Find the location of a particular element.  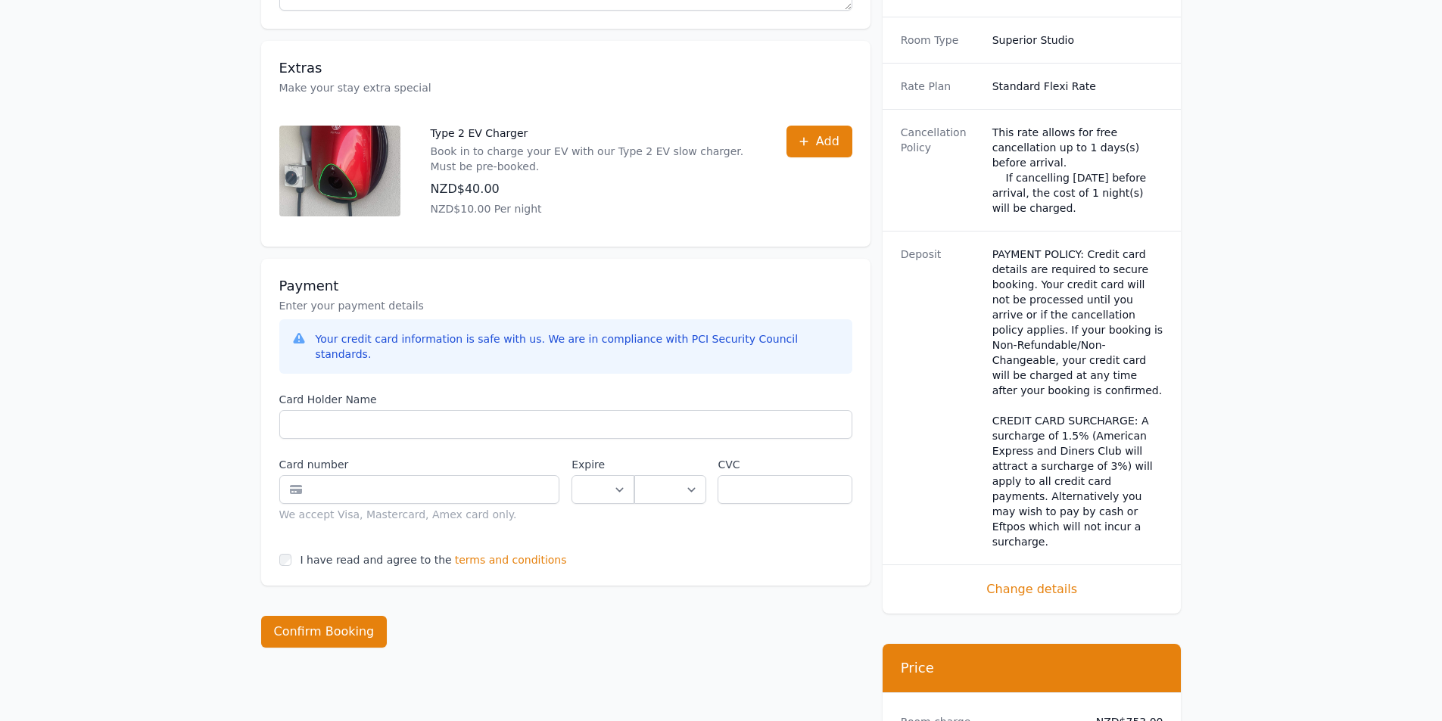

h3: Payment is located at coordinates (565, 286).